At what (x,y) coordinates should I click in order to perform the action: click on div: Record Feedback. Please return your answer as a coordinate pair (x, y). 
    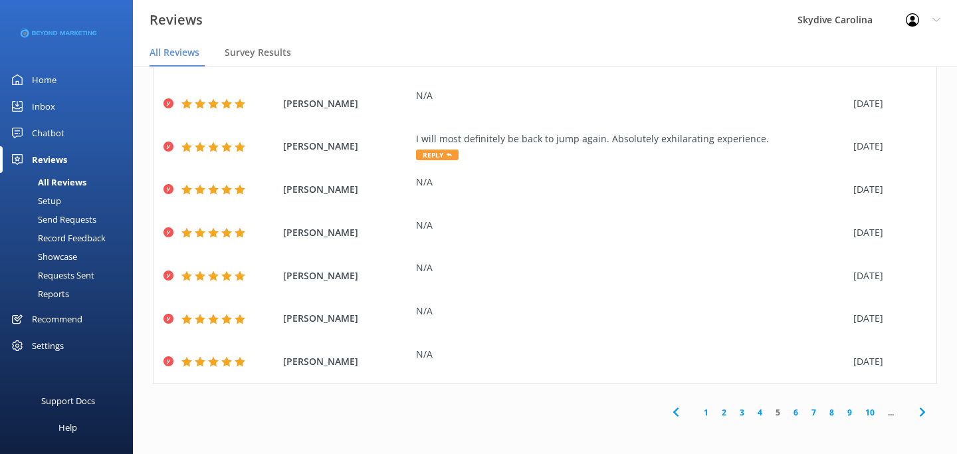
    Looking at the image, I should click on (56, 238).